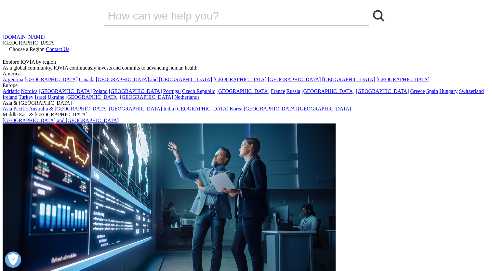  I want to click on a: Russia, so click(293, 91).